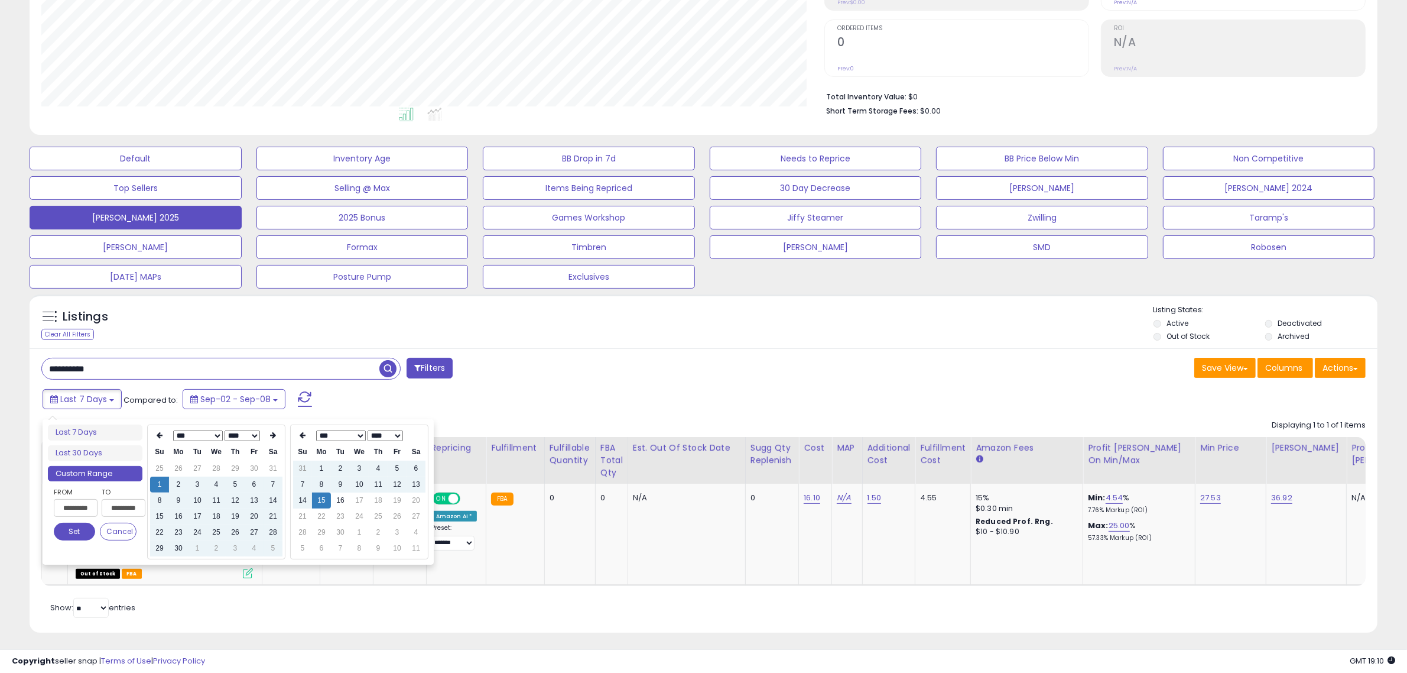 This screenshot has height=673, width=1407. Describe the element at coordinates (340, 452) in the screenshot. I see `th: Tu` at that location.